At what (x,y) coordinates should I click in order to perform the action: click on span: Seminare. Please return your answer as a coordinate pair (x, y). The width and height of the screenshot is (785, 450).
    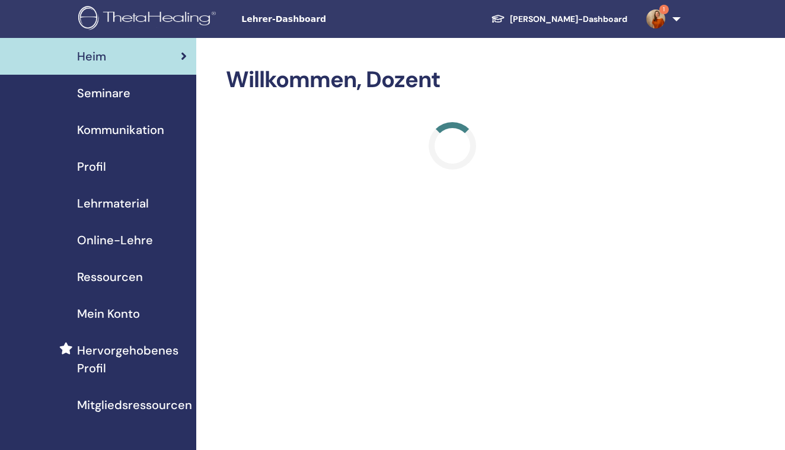
    Looking at the image, I should click on (104, 93).